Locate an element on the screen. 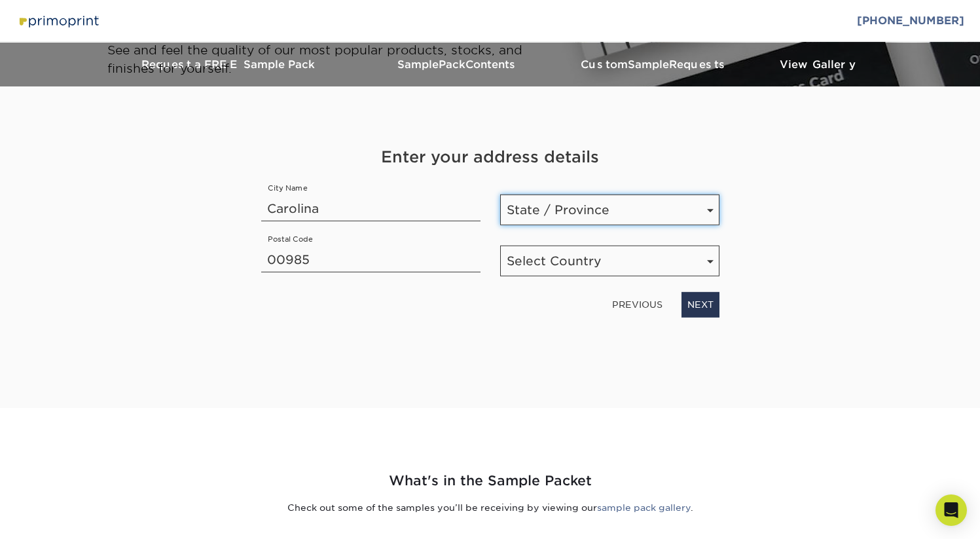 This screenshot has width=980, height=539. p: Check out some of the samples you’ll be receiving by viewing our . is located at coordinates (490, 507).